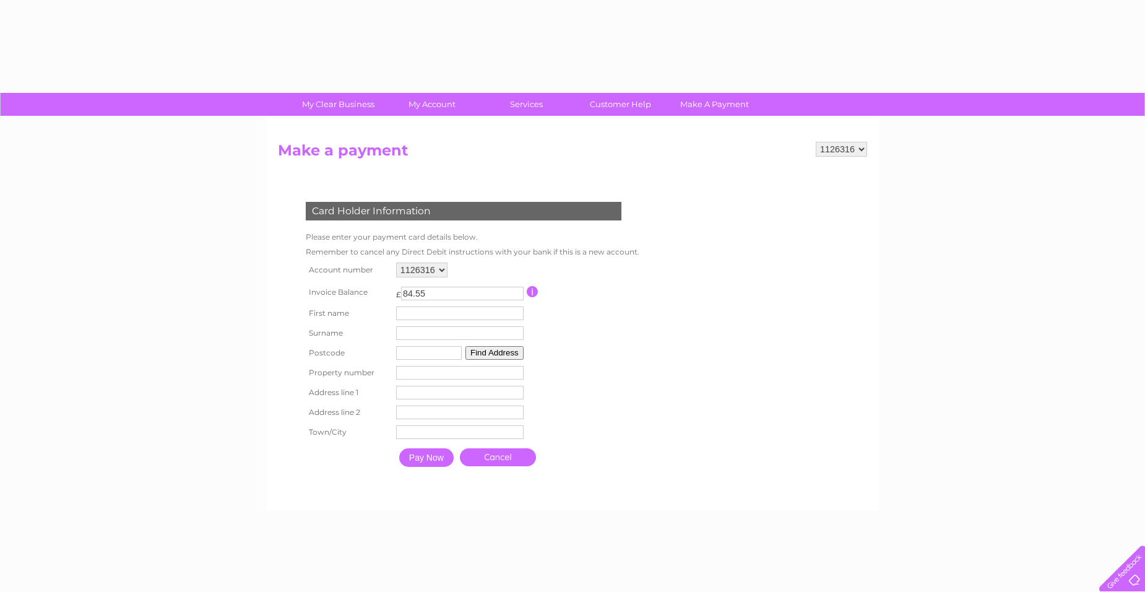 The image size is (1145, 592). What do you see at coordinates (526, 104) in the screenshot?
I see `a: Services` at bounding box center [526, 104].